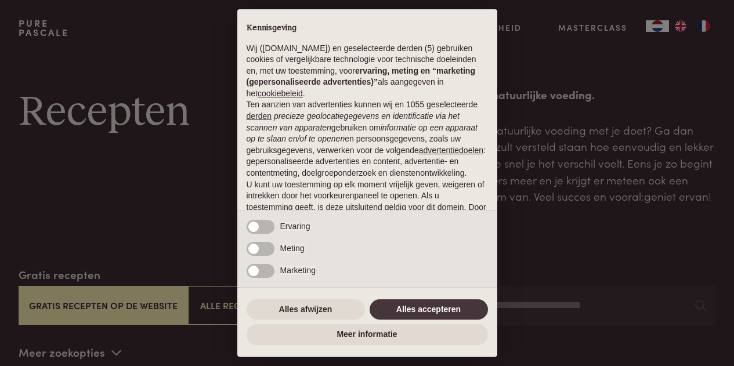 The image size is (734, 366). What do you see at coordinates (280, 93) in the screenshot?
I see `a: cookiebeleid` at bounding box center [280, 93].